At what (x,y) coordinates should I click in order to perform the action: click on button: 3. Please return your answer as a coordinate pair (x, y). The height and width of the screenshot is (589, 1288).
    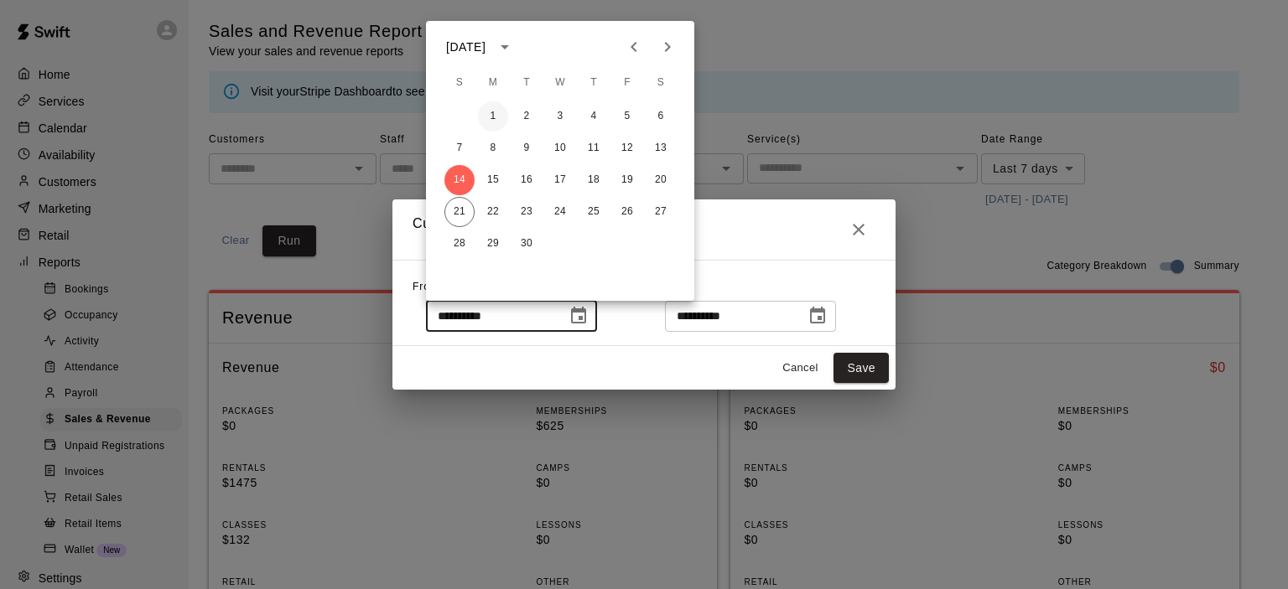
    Looking at the image, I should click on (560, 117).